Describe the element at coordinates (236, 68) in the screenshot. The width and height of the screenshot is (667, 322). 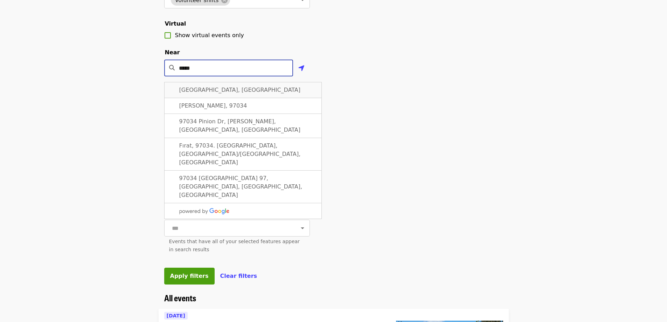
I see `input: Location` at that location.